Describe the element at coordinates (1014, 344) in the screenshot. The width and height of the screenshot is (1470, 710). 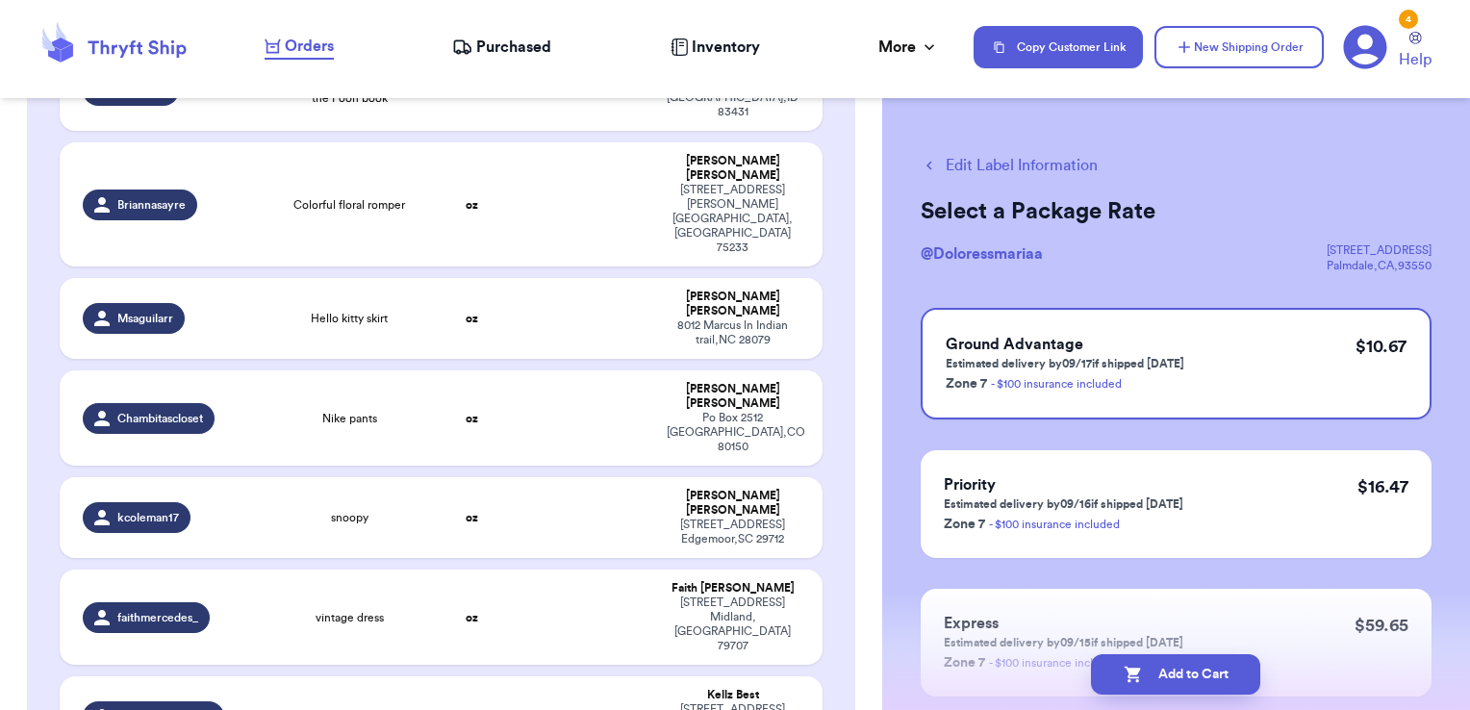
I see `span: Ground Advantage` at that location.